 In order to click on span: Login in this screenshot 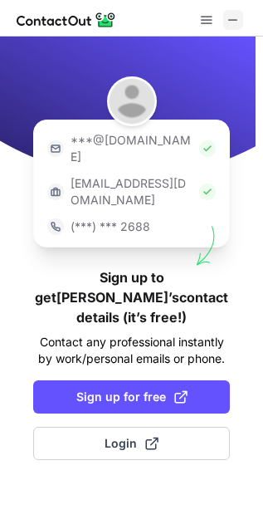, I will do `click(131, 443)`.